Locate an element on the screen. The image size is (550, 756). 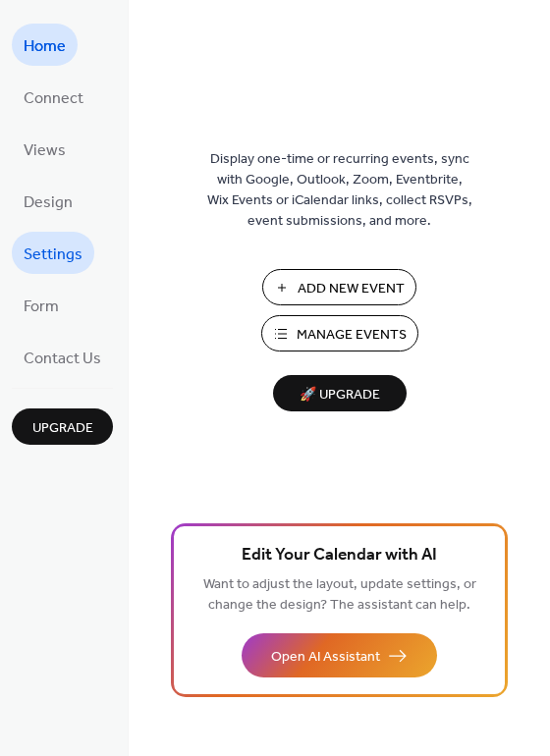
a: Connect is located at coordinates (53, 96).